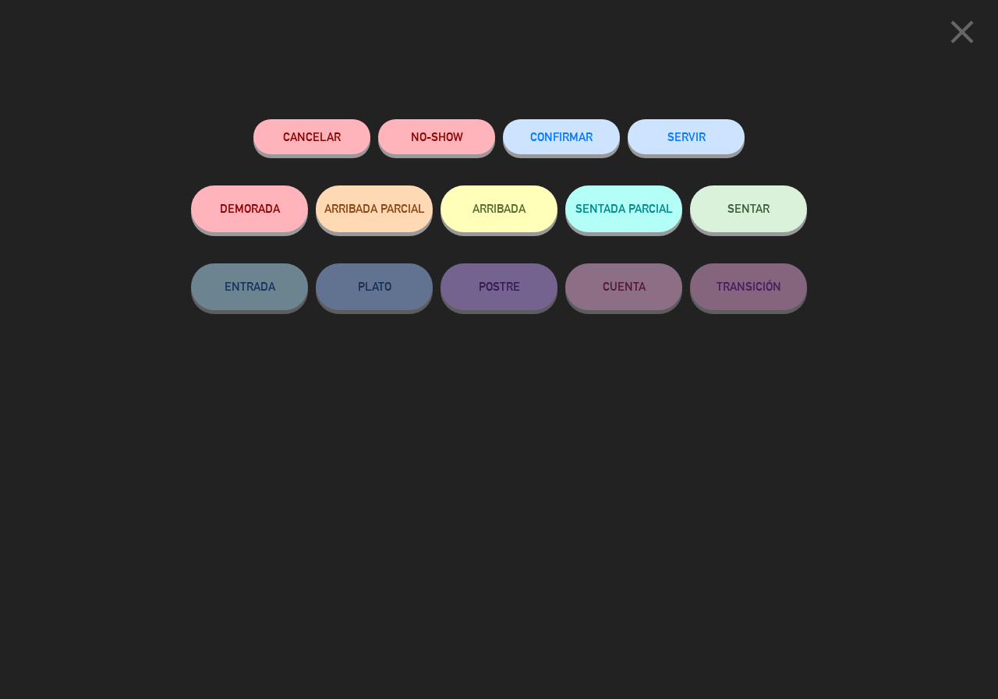 The height and width of the screenshot is (699, 998). What do you see at coordinates (436, 136) in the screenshot?
I see `button: NO-SHOW` at bounding box center [436, 136].